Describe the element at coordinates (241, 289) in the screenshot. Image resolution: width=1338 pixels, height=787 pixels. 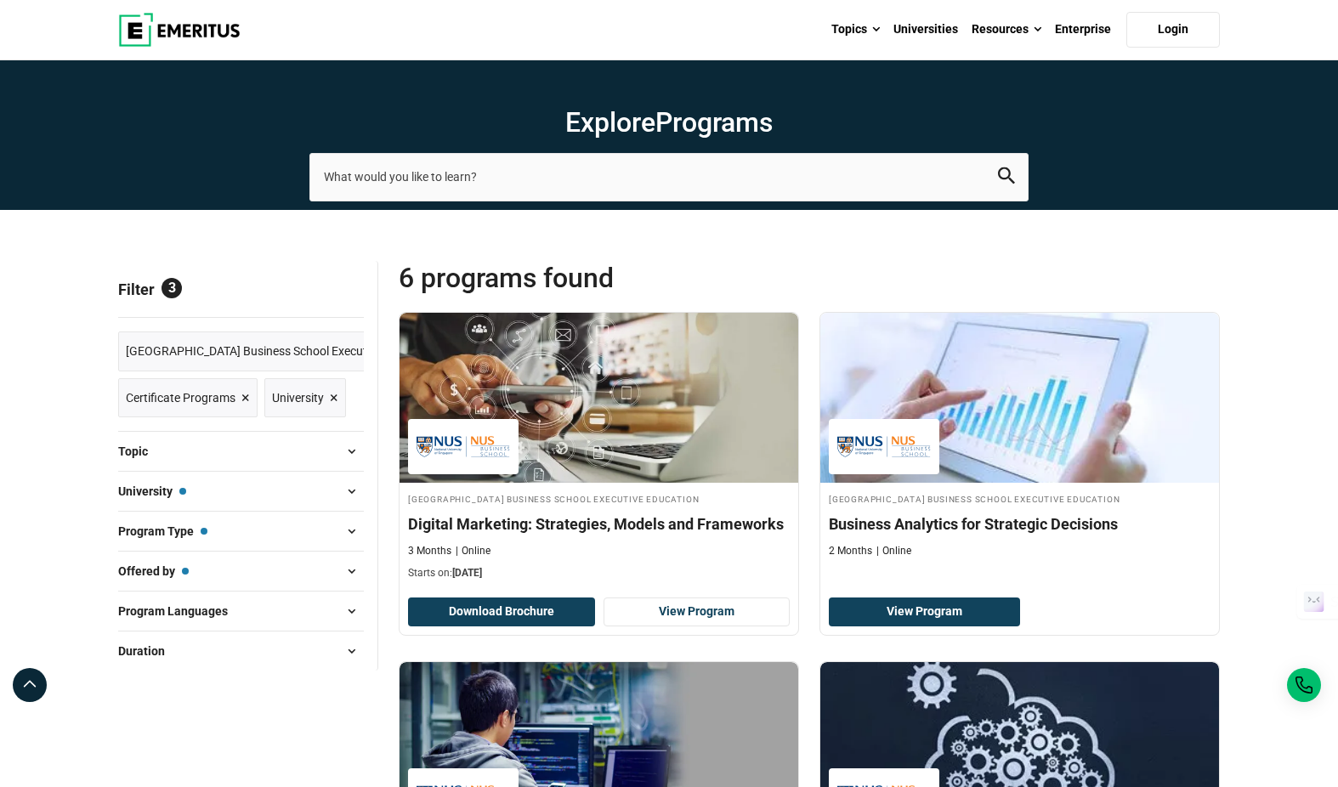
I see `p: Filter` at that location.